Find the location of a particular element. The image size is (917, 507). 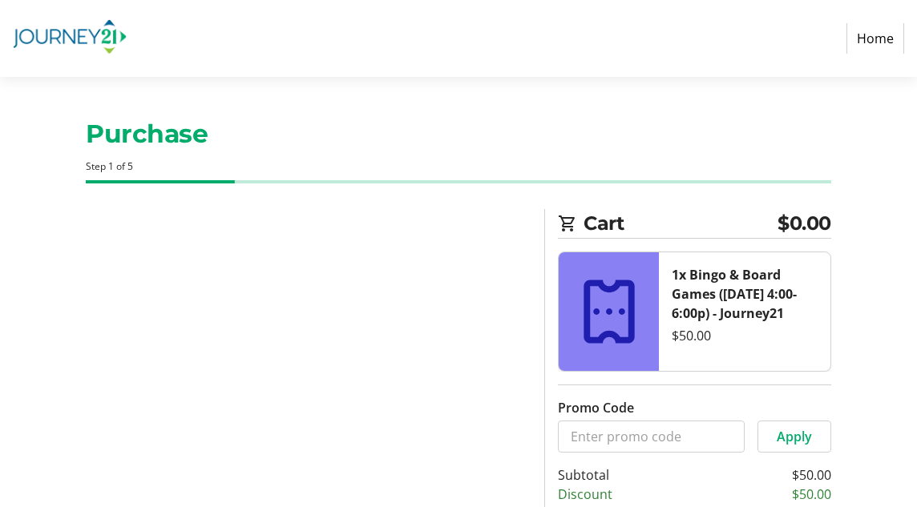

span: $0.00 is located at coordinates (804, 224).